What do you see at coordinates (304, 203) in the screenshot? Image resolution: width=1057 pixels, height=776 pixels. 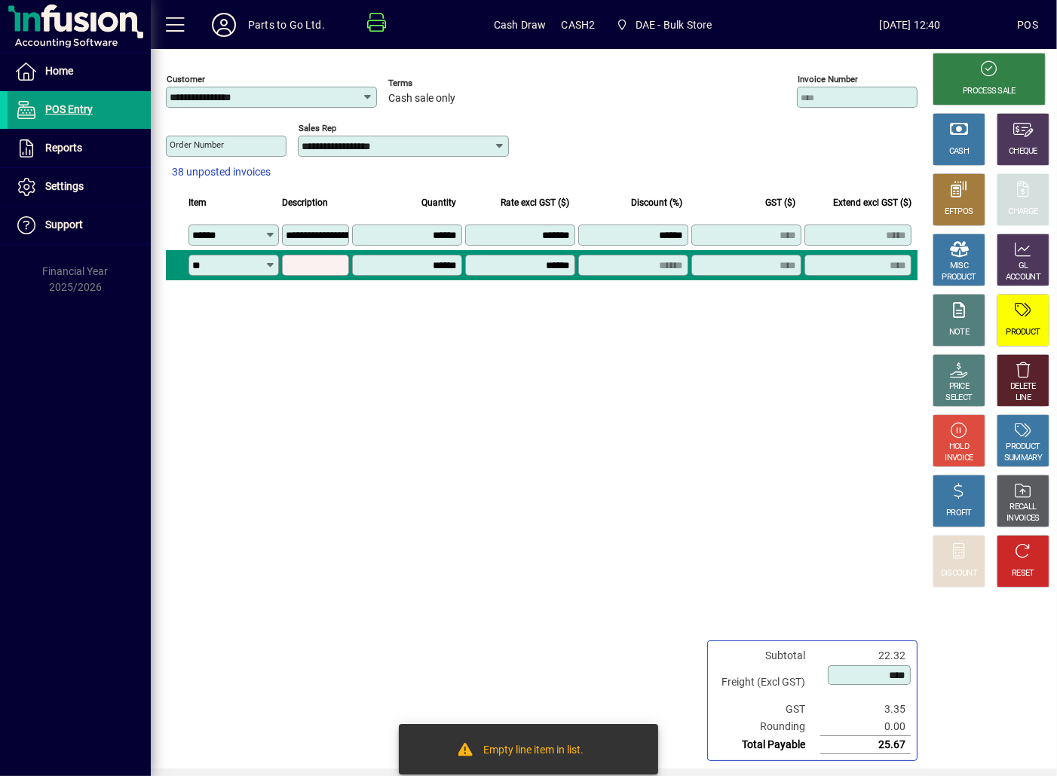 I see `span: Description` at bounding box center [304, 203].